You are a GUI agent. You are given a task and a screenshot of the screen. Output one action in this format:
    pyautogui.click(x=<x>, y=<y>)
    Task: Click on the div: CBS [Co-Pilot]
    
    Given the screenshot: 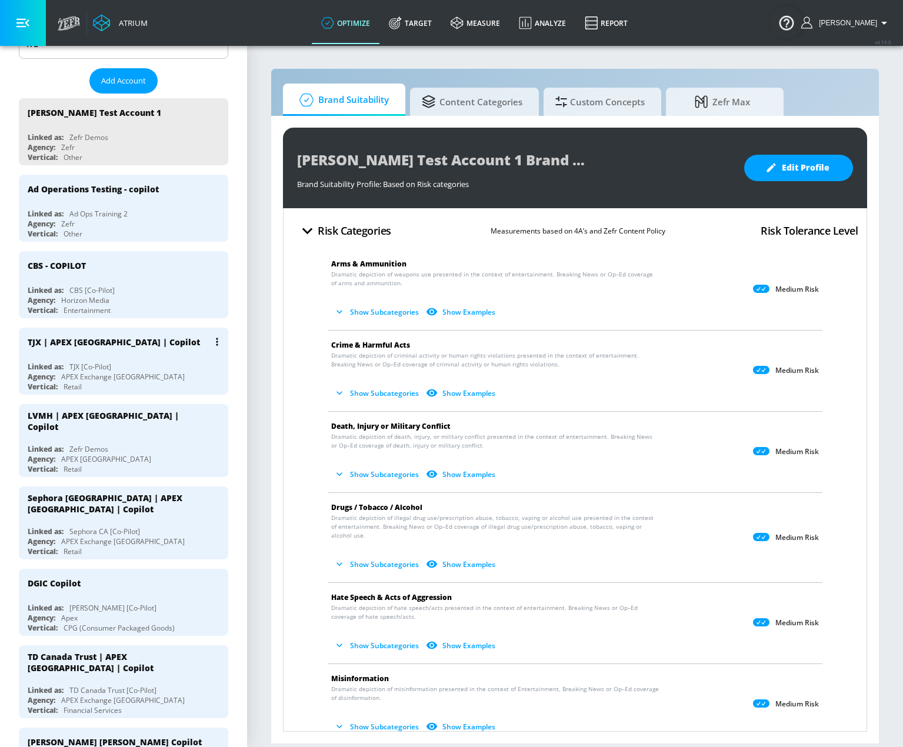 What is the action you would take?
    pyautogui.click(x=92, y=290)
    